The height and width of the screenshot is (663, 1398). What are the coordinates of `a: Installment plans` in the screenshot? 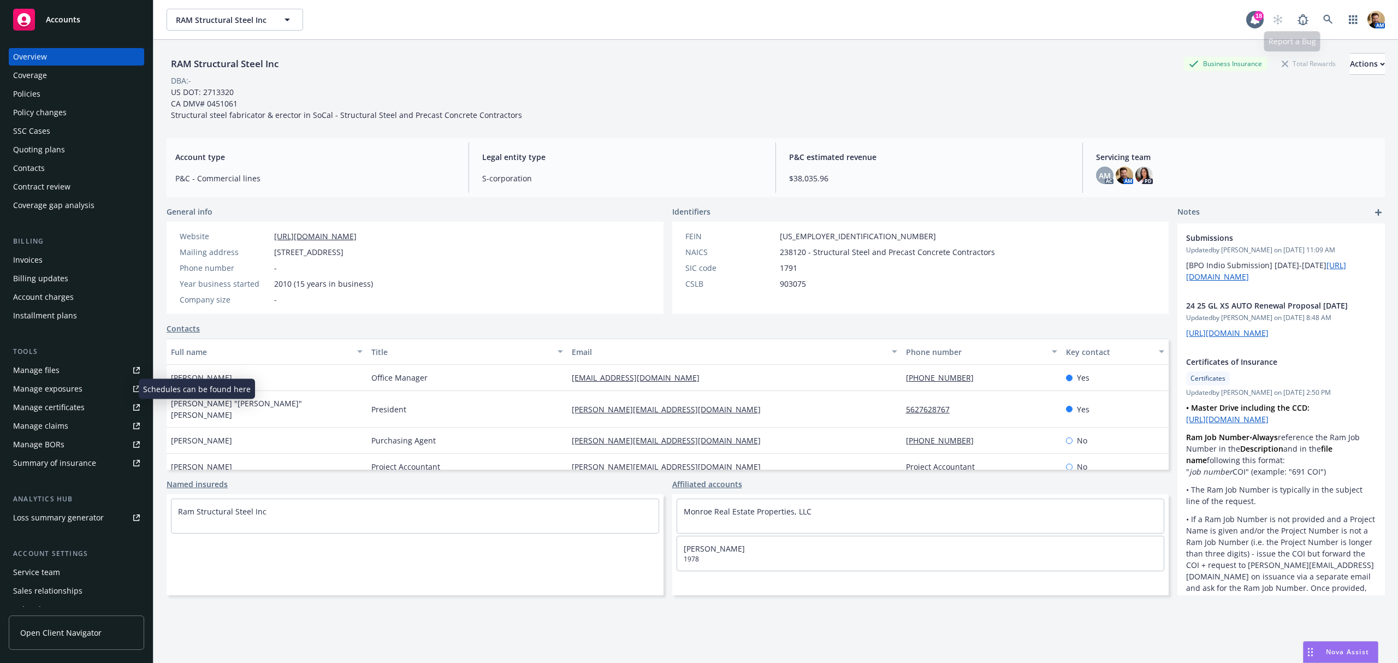 It's located at (76, 316).